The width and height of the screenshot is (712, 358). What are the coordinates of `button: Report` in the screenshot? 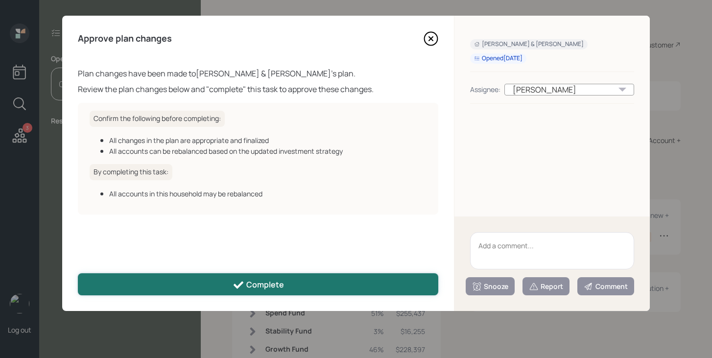 It's located at (546, 286).